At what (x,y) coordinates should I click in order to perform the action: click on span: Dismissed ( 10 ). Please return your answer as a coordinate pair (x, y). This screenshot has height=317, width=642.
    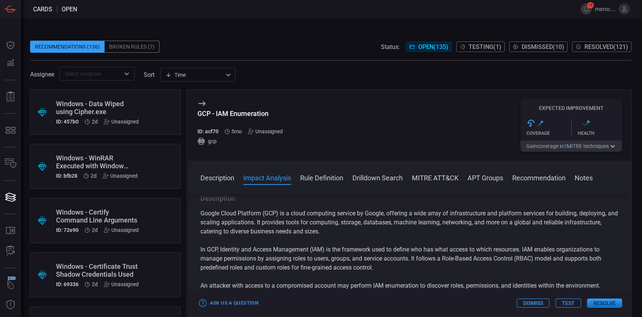
    Looking at the image, I should click on (543, 47).